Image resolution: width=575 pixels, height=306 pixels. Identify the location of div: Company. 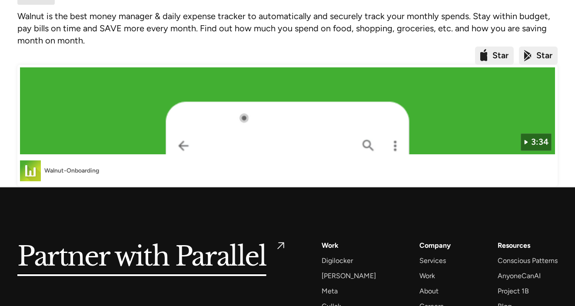
(435, 245).